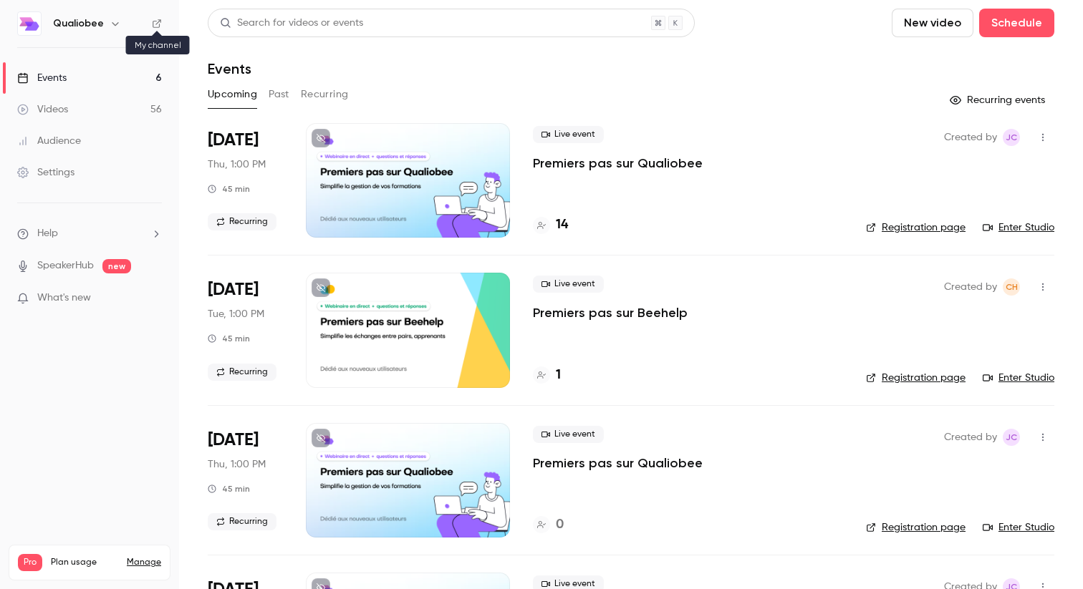  What do you see at coordinates (46, 173) in the screenshot?
I see `div: Settings` at bounding box center [46, 173].